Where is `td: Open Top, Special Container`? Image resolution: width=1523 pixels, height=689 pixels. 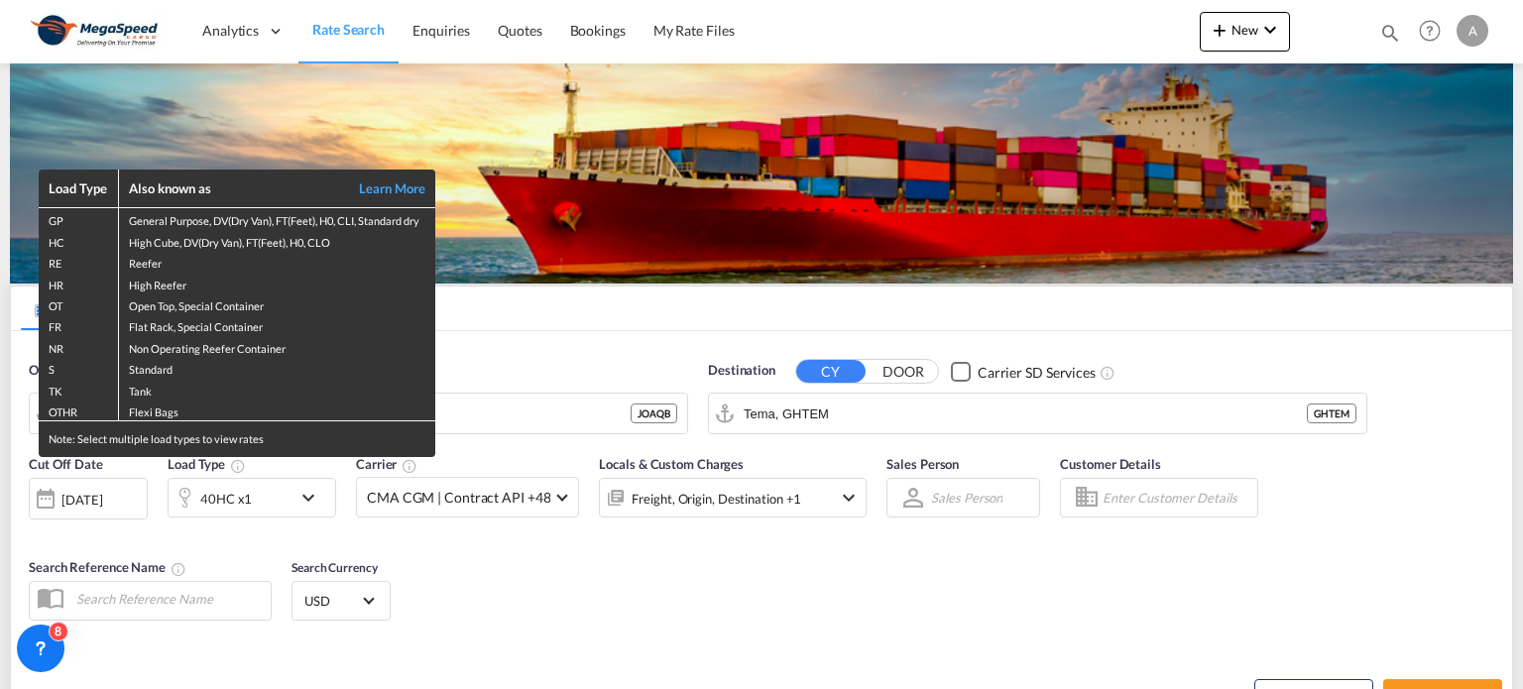 td: Open Top, Special Container is located at coordinates (277, 303).